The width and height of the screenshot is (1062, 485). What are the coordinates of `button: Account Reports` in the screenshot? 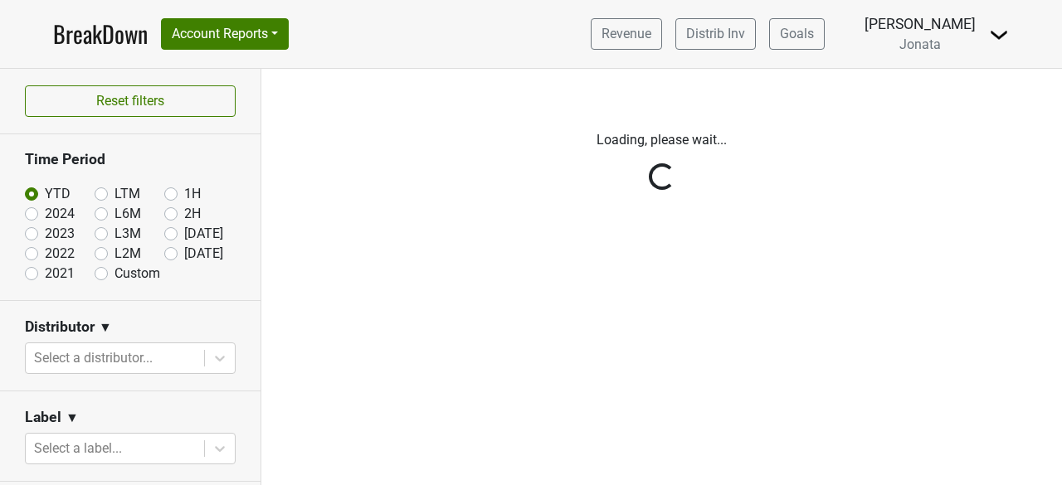 It's located at (225, 34).